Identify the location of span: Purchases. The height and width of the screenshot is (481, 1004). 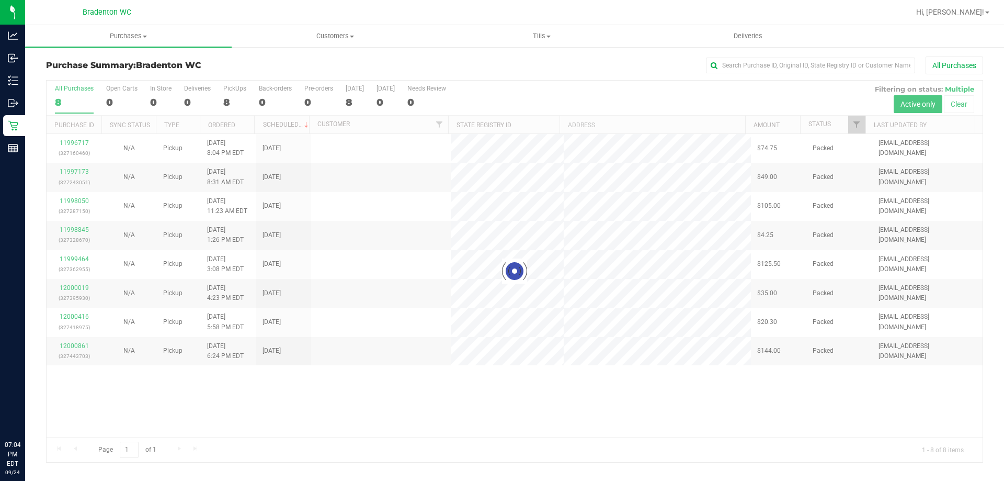
(128, 36).